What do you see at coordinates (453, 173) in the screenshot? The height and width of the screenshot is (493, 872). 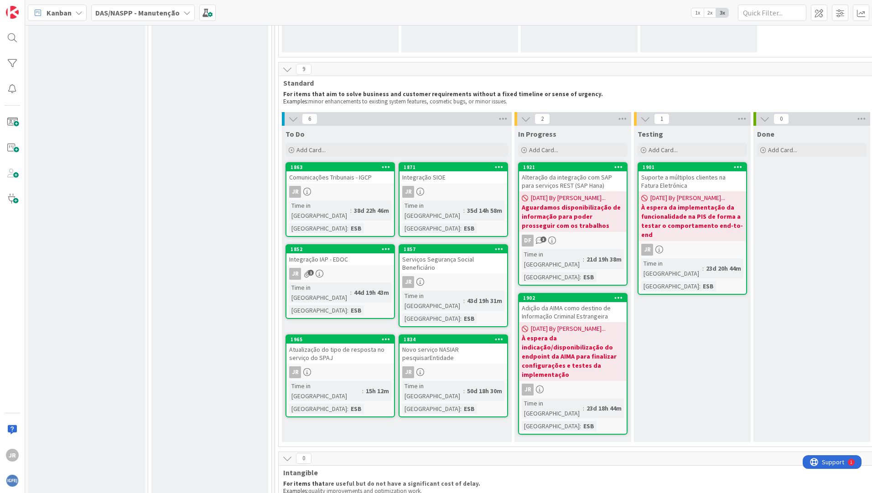 I see `div: 1871Integração SIOE` at bounding box center [453, 173].